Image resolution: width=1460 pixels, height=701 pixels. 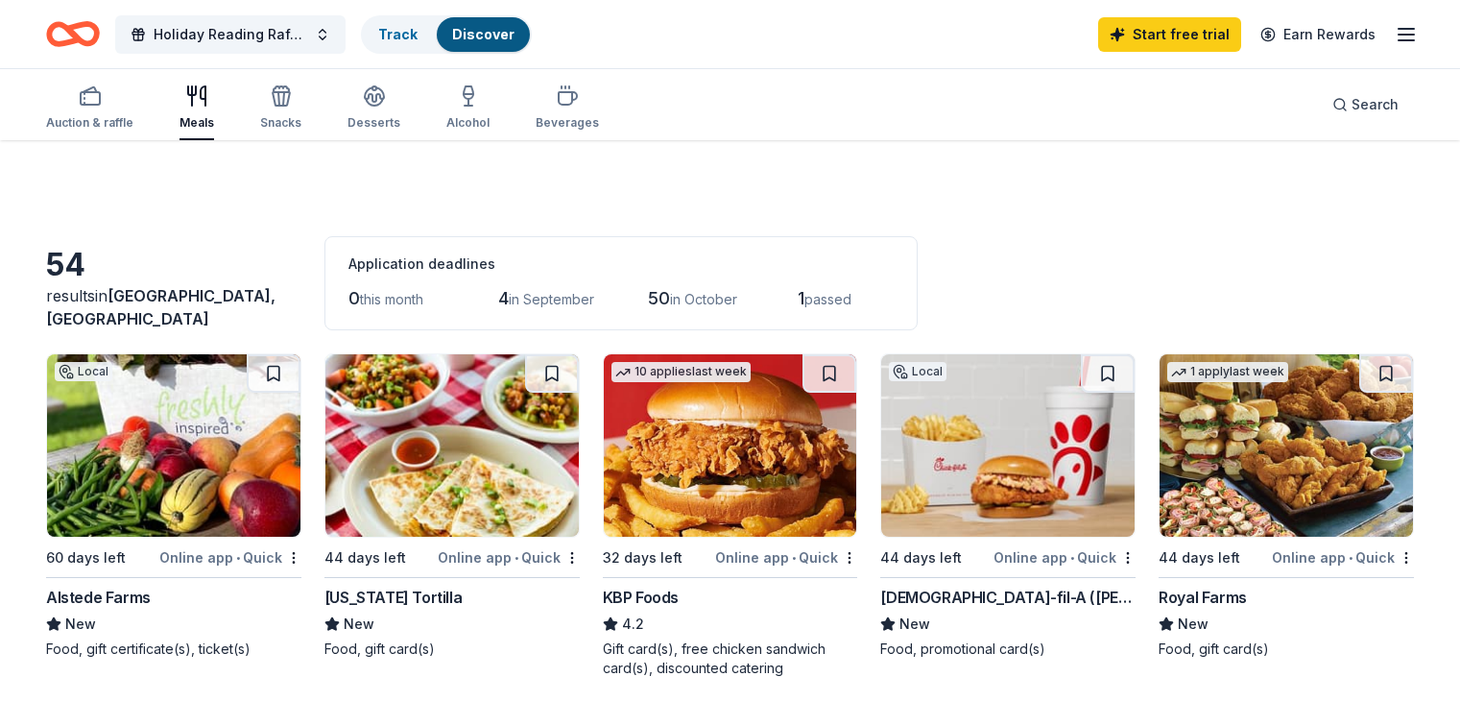 What do you see at coordinates (98, 597) in the screenshot?
I see `div: Alstede Farms` at bounding box center [98, 597].